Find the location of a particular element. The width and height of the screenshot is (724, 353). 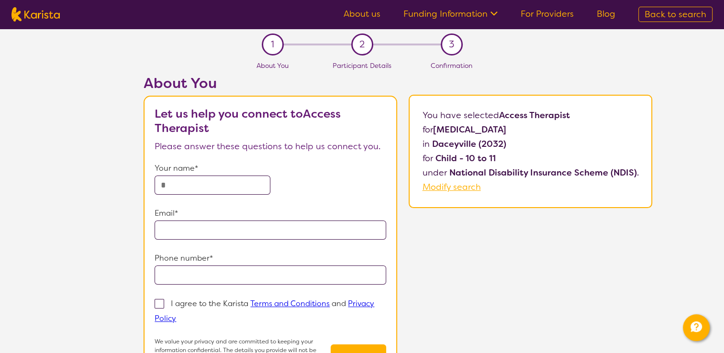

p: Your name* is located at coordinates (271, 169).